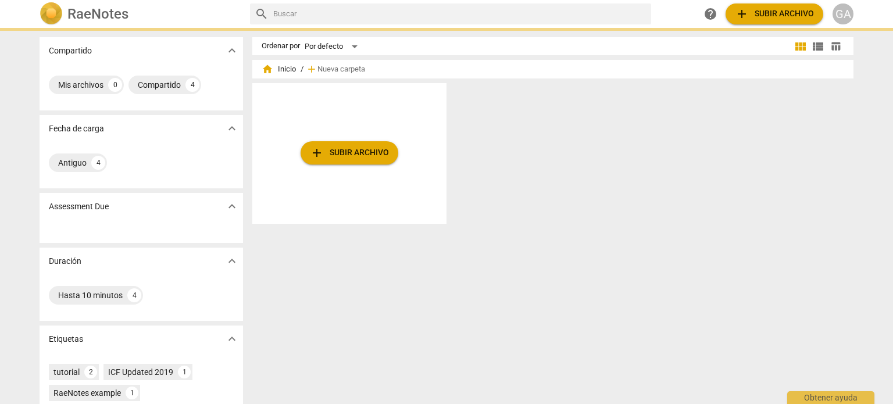 Image resolution: width=893 pixels, height=404 pixels. What do you see at coordinates (818, 46) in the screenshot?
I see `span: view_list` at bounding box center [818, 46].